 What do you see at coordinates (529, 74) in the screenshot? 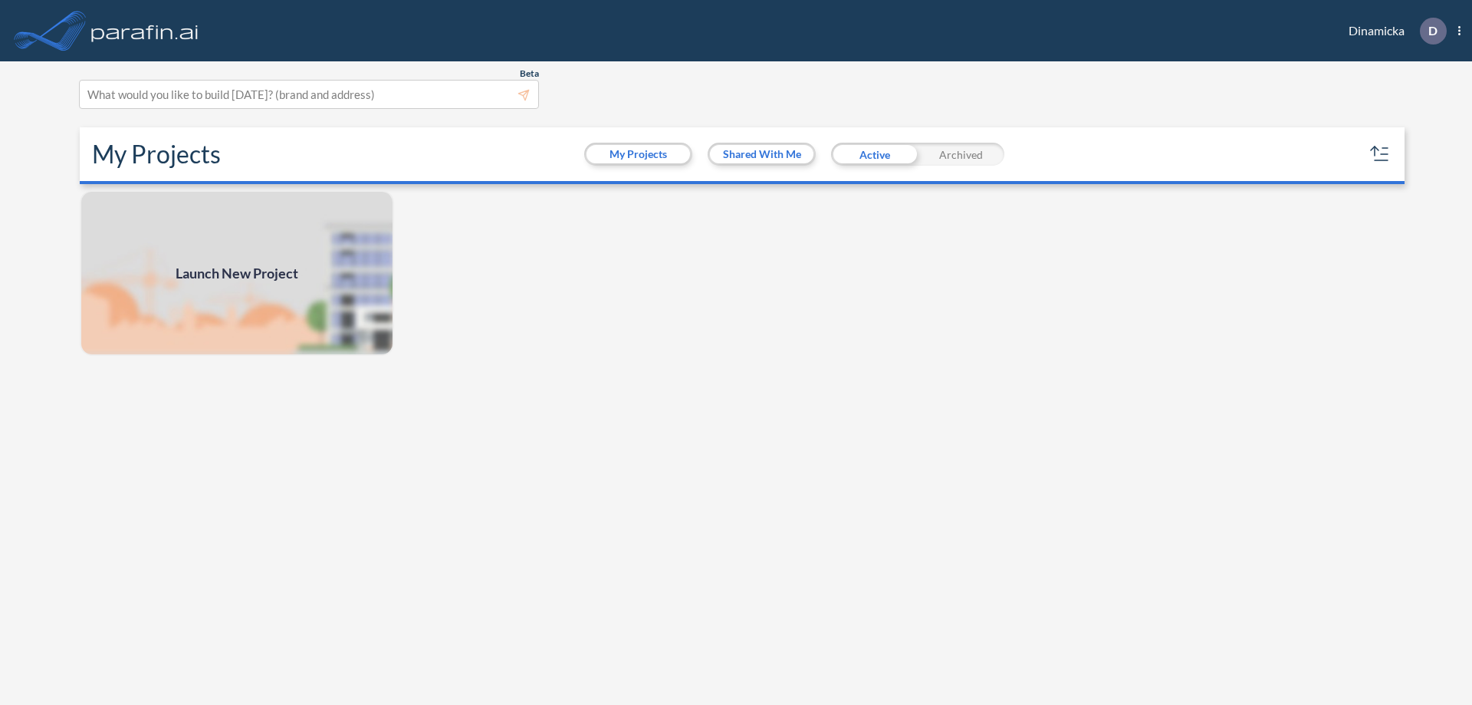
I see `span: Beta` at bounding box center [529, 74].